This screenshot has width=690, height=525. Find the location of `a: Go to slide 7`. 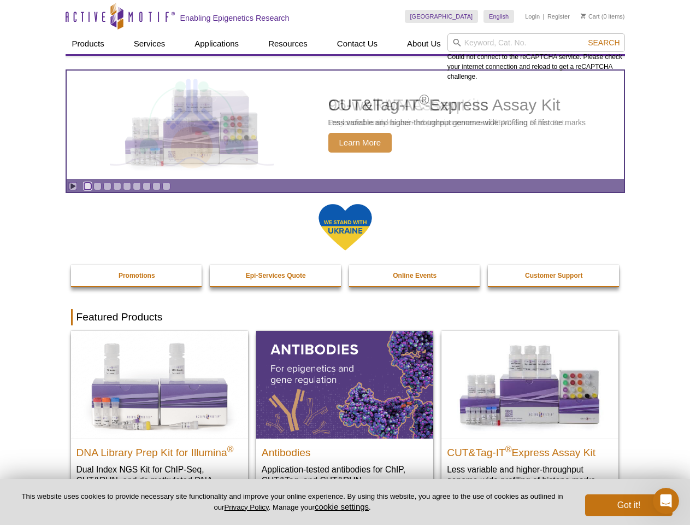

a: Go to slide 7 is located at coordinates (147, 186).